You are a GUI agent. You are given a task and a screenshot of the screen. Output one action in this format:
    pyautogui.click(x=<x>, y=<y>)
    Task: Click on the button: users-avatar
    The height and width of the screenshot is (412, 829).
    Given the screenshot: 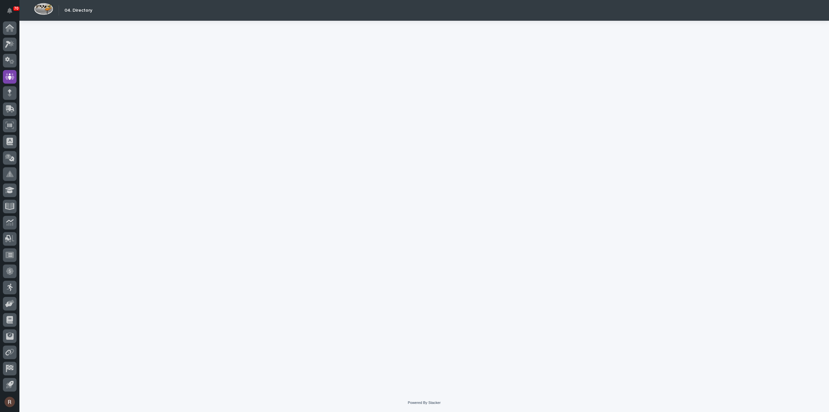 What is the action you would take?
    pyautogui.click(x=10, y=402)
    